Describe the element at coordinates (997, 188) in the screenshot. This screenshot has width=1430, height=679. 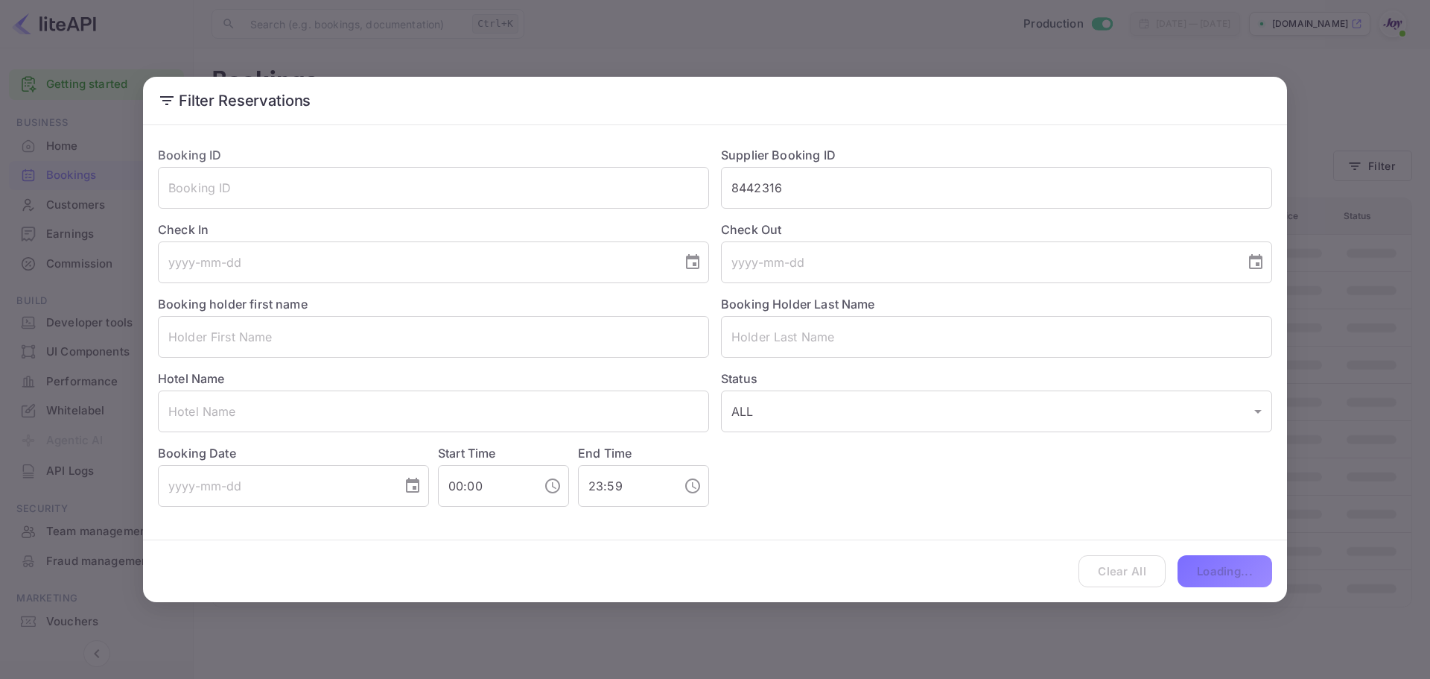
I see `input: Supplier Booking ID` at that location.